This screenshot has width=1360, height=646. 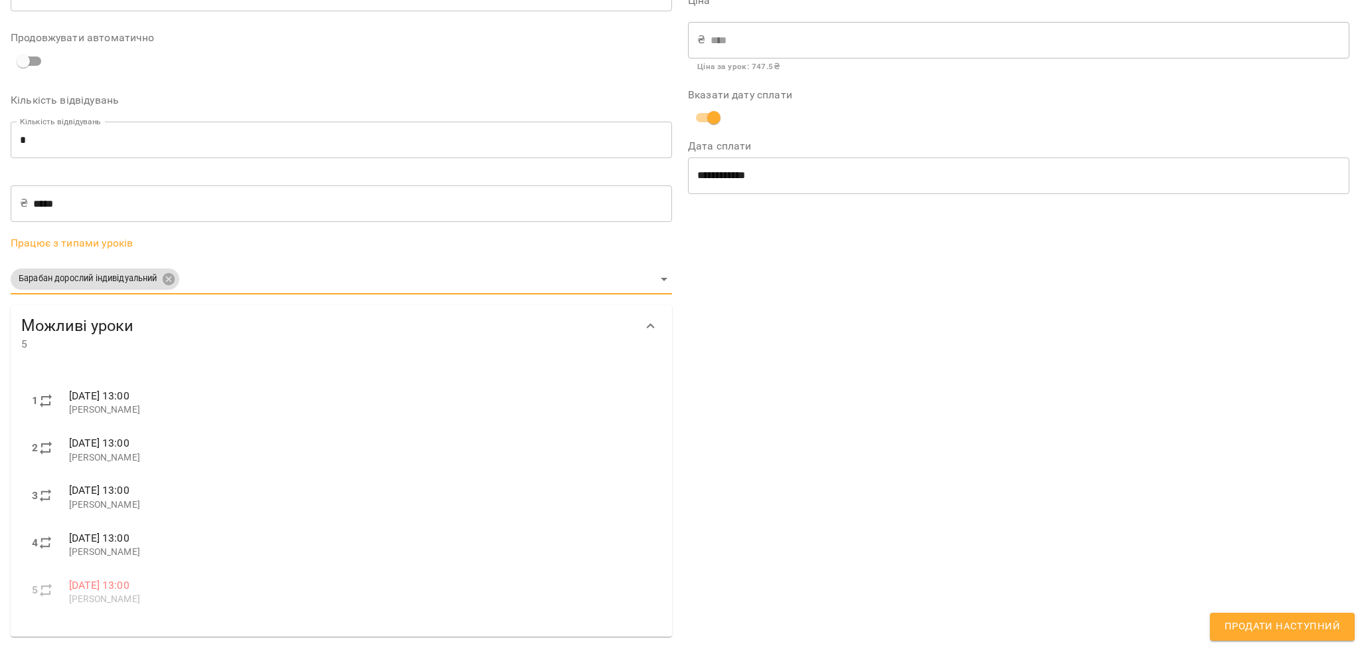 What do you see at coordinates (35, 401) in the screenshot?
I see `label: 1` at bounding box center [35, 401].